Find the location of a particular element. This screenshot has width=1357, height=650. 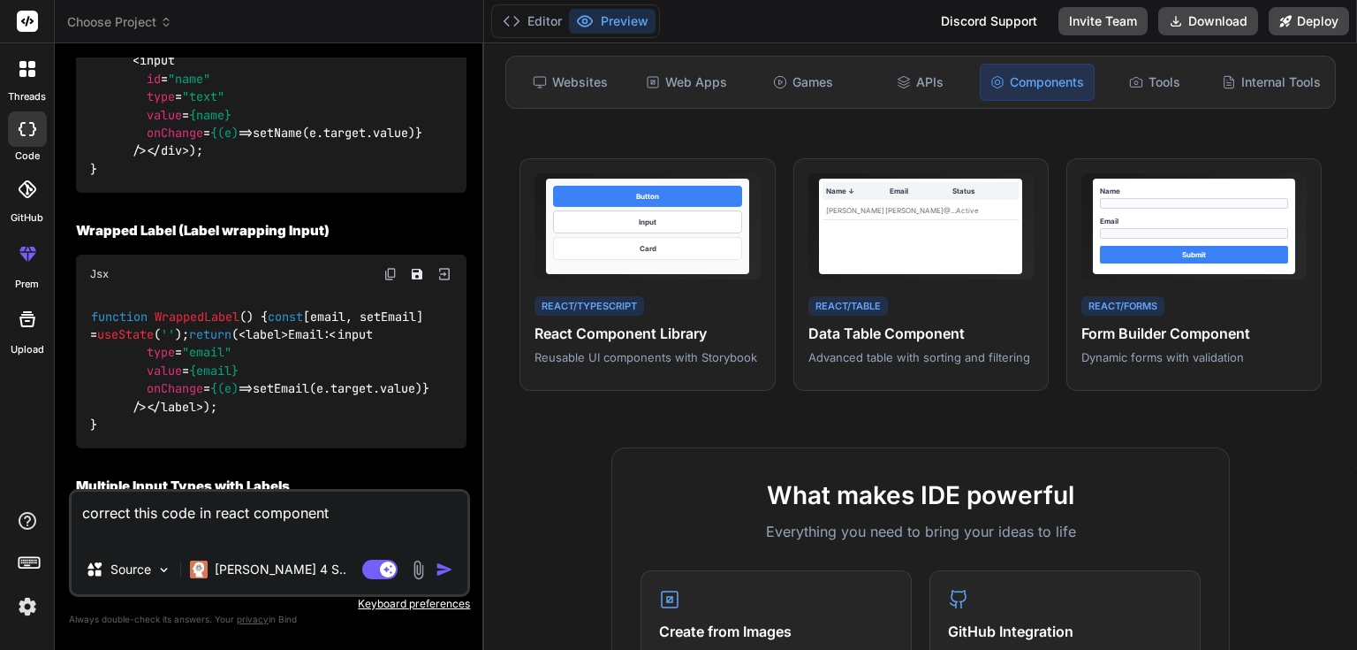

h4: Create from Images is located at coordinates (776, 631).